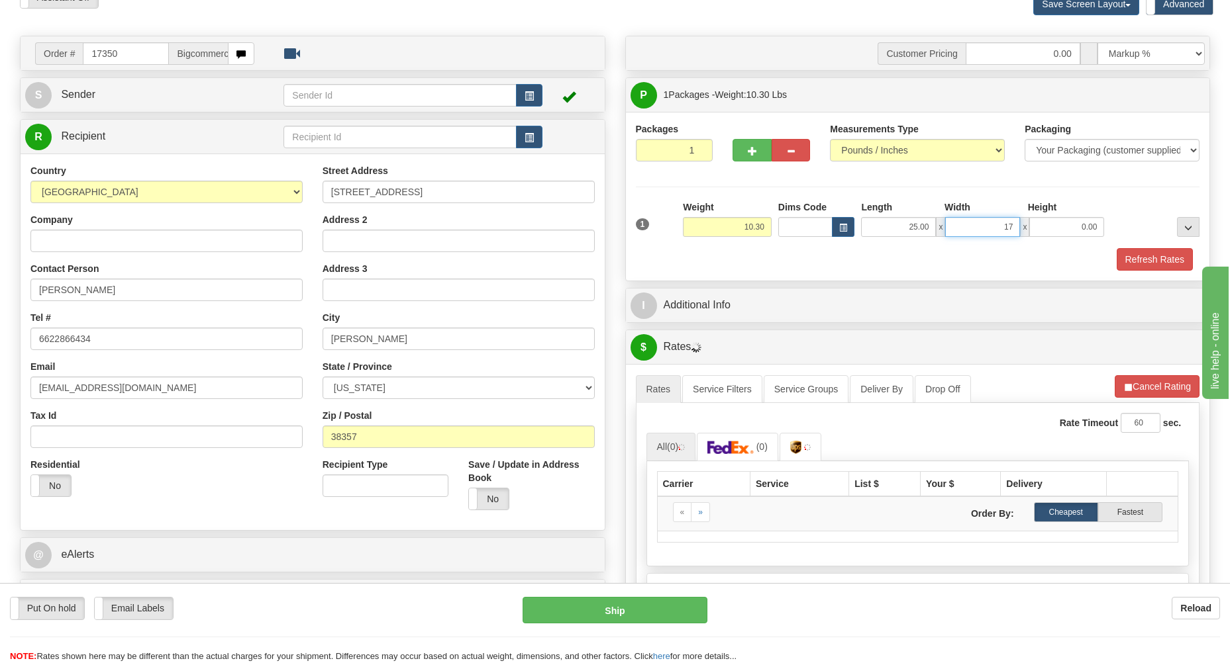 This screenshot has height=663, width=1230. I want to click on span: Packages -, so click(725, 95).